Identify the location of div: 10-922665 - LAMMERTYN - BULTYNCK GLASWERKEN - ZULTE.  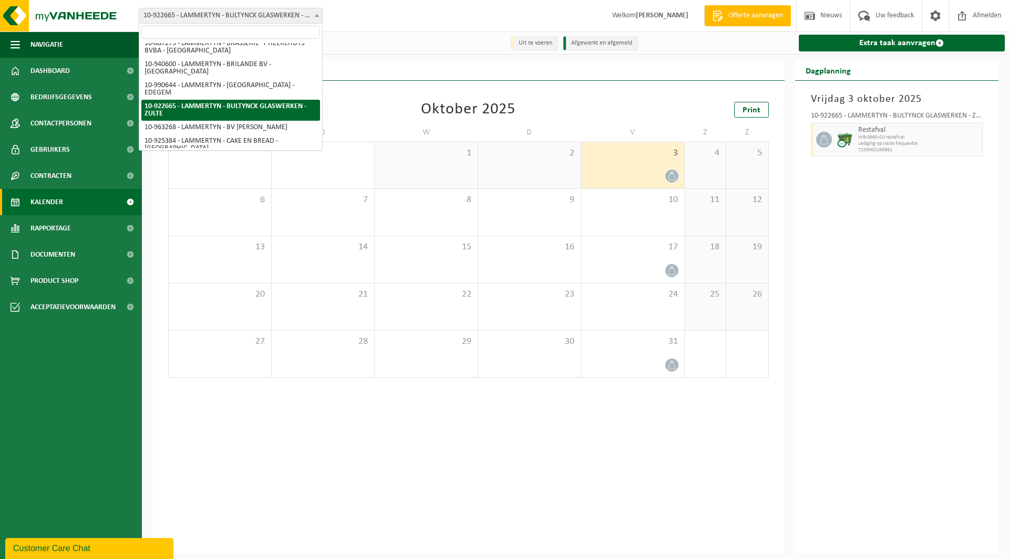
(897, 118).